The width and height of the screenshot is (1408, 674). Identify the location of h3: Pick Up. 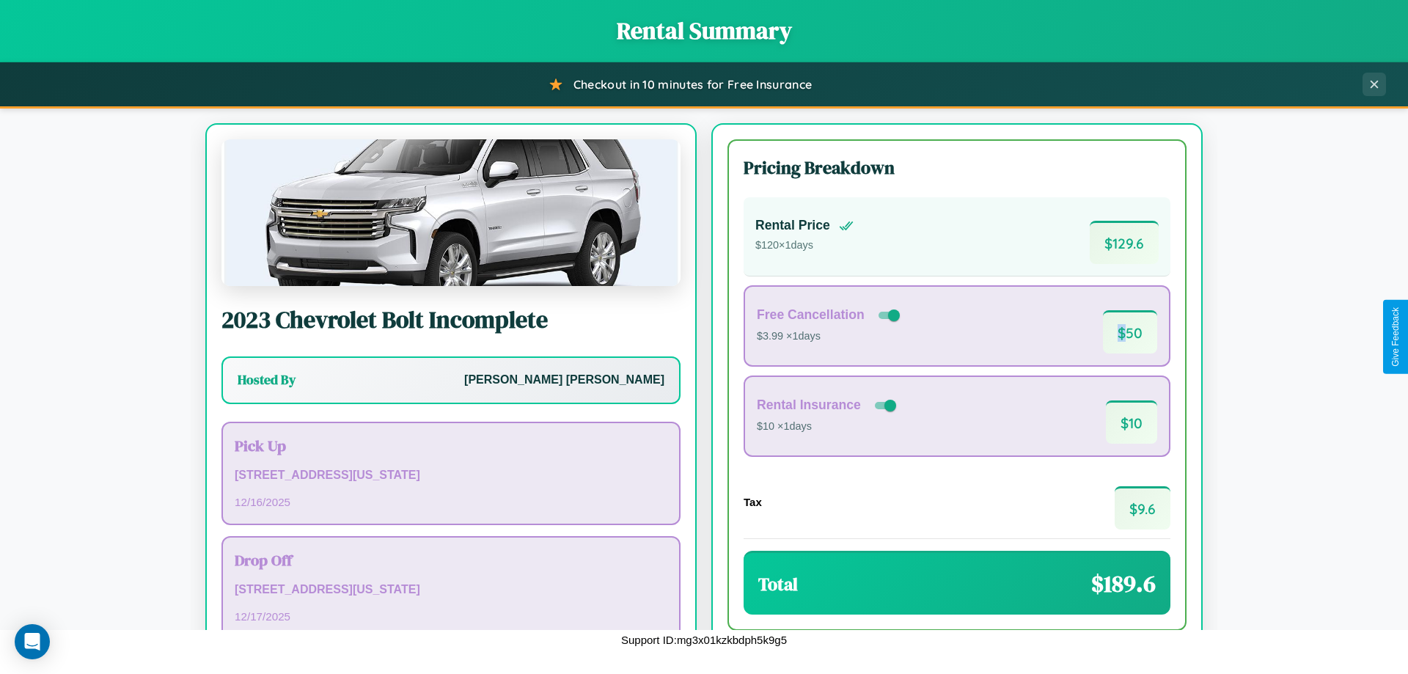
(451, 445).